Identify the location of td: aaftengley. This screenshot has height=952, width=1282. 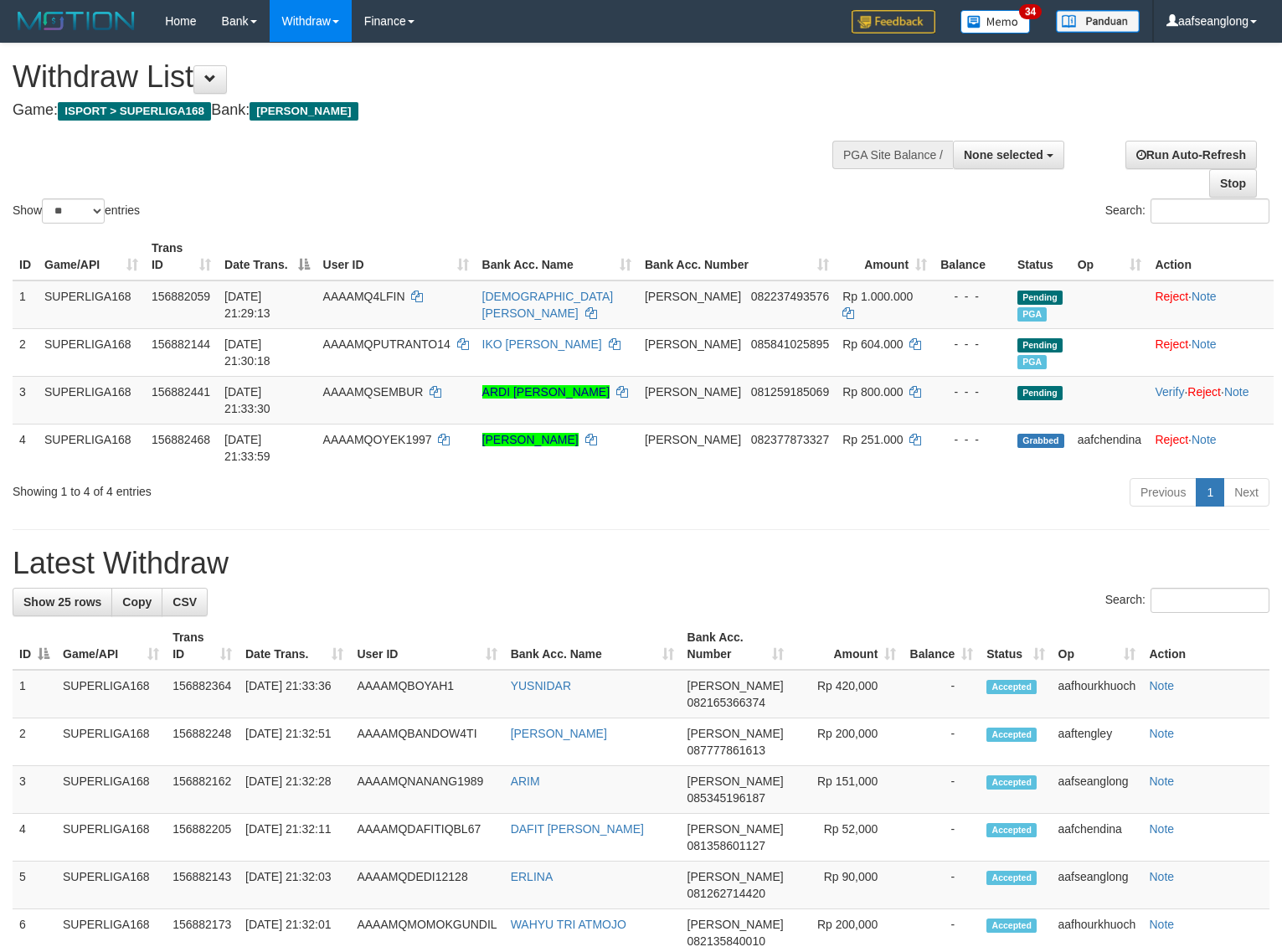
(1097, 742).